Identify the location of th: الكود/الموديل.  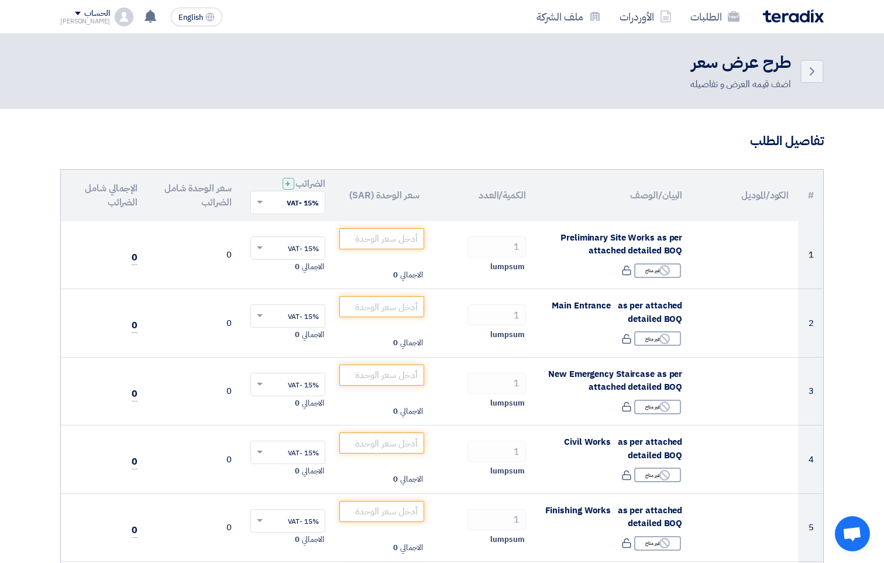
(745, 195).